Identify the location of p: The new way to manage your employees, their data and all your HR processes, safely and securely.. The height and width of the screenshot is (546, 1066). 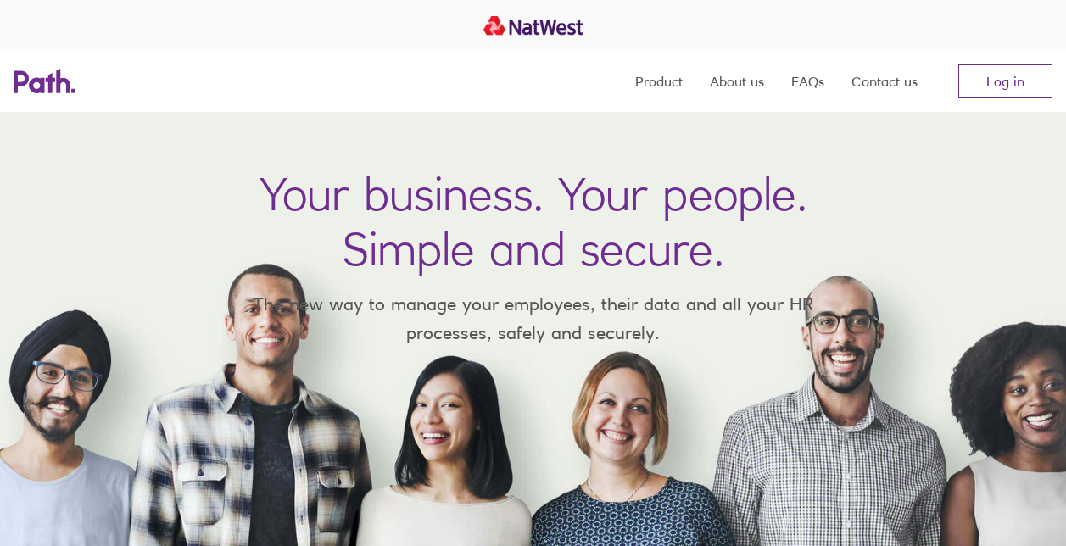
(533, 318).